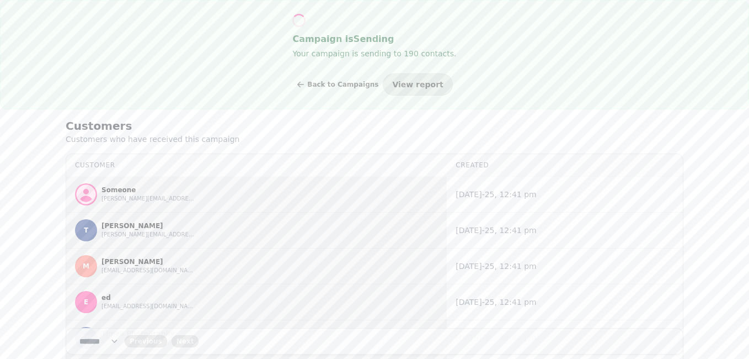  Describe the element at coordinates (86, 230) in the screenshot. I see `span: T` at that location.